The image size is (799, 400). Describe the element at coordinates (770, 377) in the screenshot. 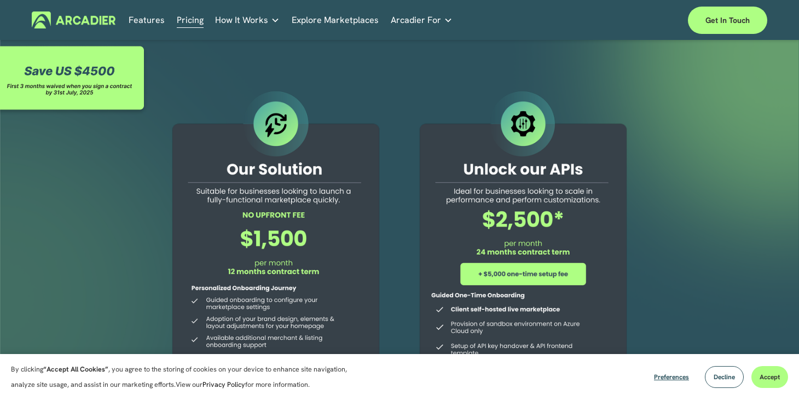

I see `button: Accept` at that location.